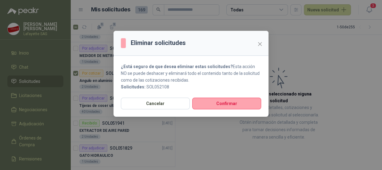  Describe the element at coordinates (260, 44) in the screenshot. I see `button: Close` at that location.